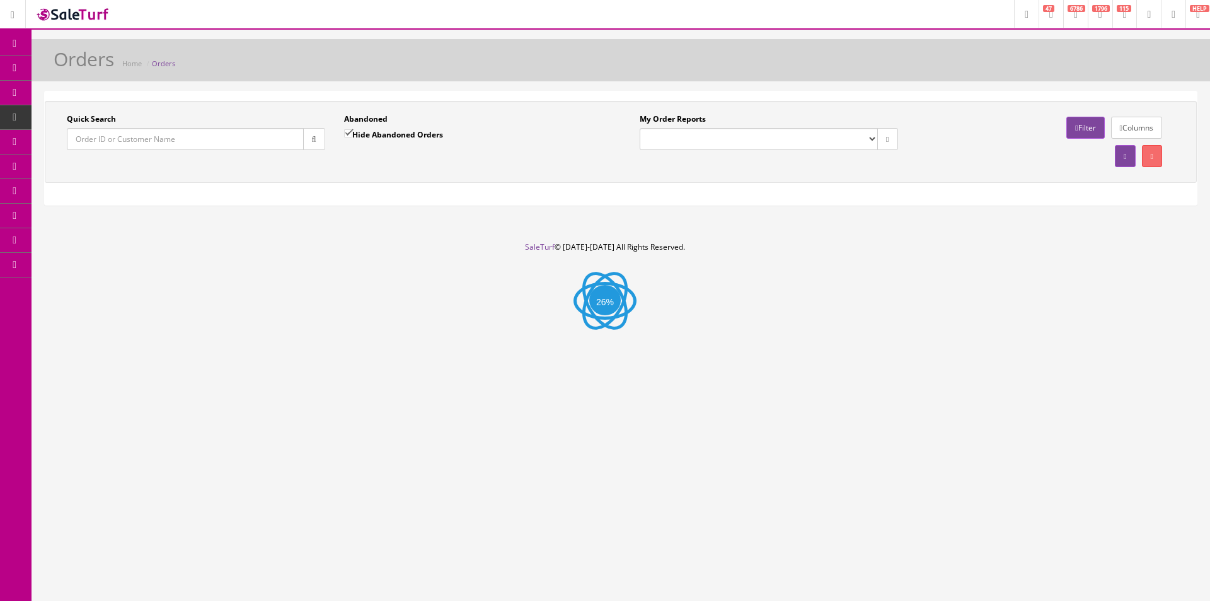 The image size is (1210, 601). I want to click on span: 6786, so click(1077, 8).